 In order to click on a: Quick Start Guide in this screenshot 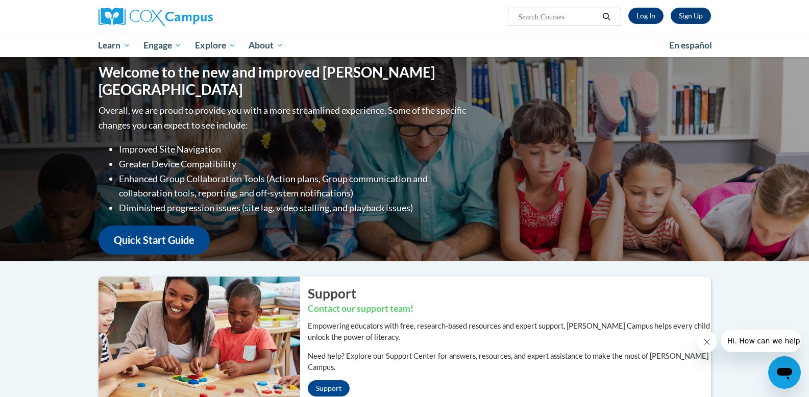, I will do `click(154, 240)`.